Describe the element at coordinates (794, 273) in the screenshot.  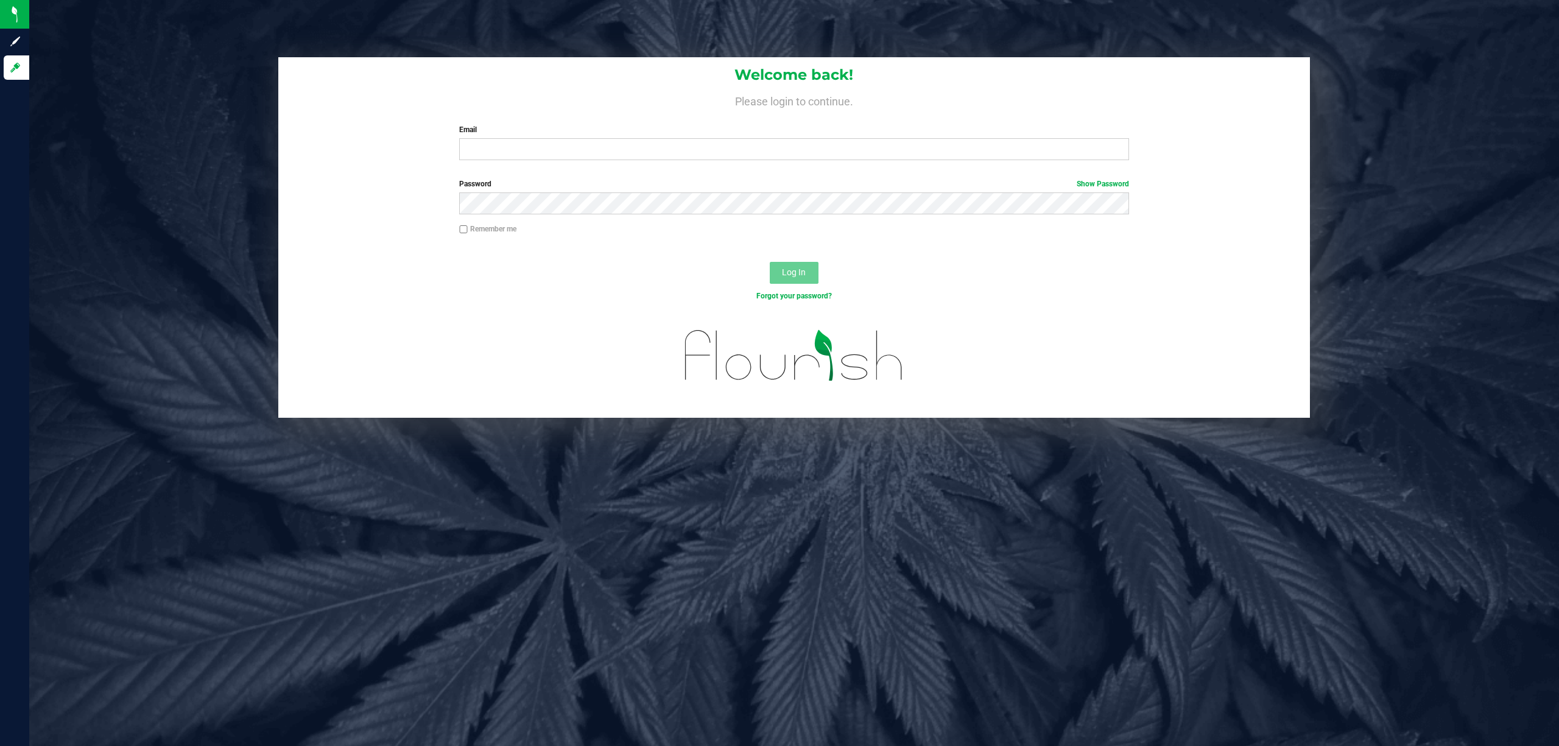
I see `button: Log In` at that location.